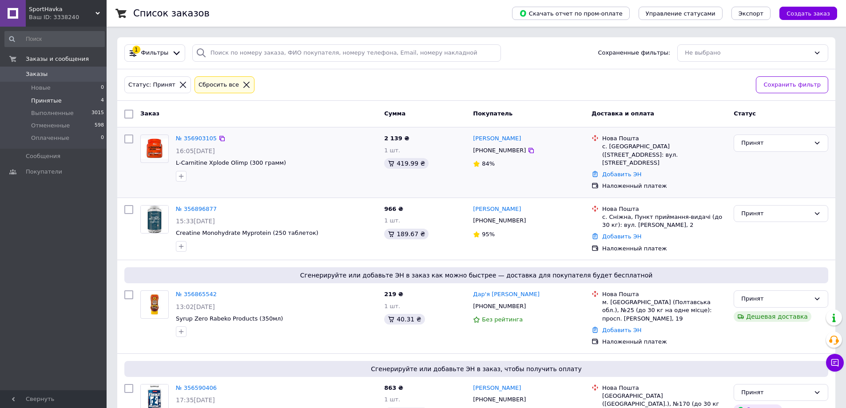 This screenshot has height=408, width=846. Describe the element at coordinates (68, 17) in the screenshot. I see `div: Ваш ID: 3338240` at that location.